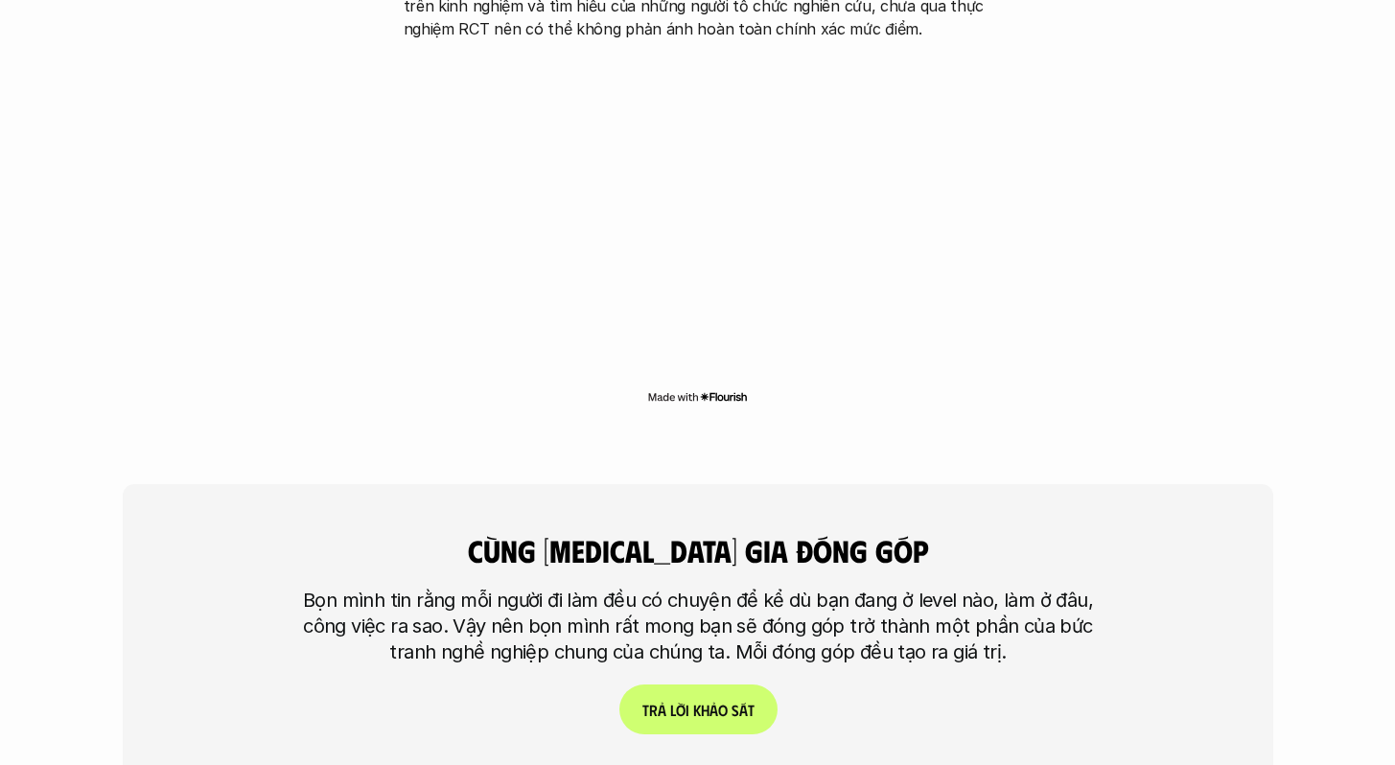 Image resolution: width=1395 pixels, height=765 pixels. I want to click on span: h, so click(704, 710).